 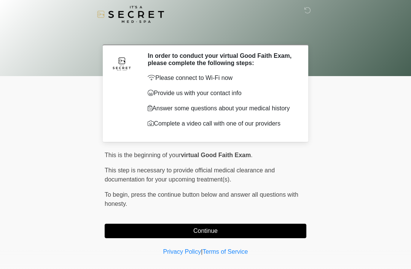 I want to click on p: Answer some questions about your medical history, so click(x=221, y=108).